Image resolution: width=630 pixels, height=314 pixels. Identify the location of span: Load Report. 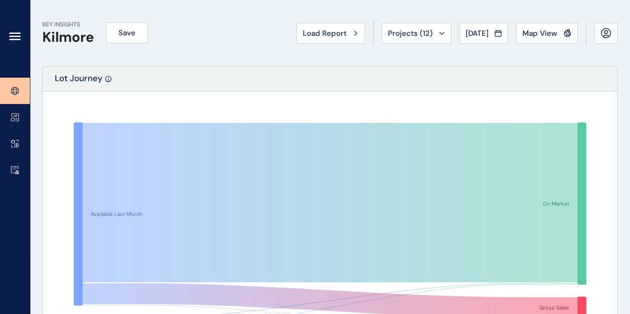
(325, 33).